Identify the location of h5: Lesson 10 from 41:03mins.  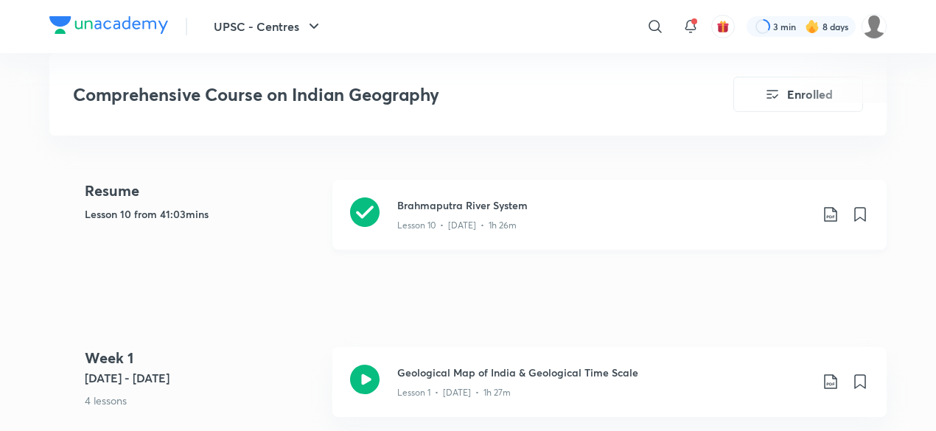
(203, 214).